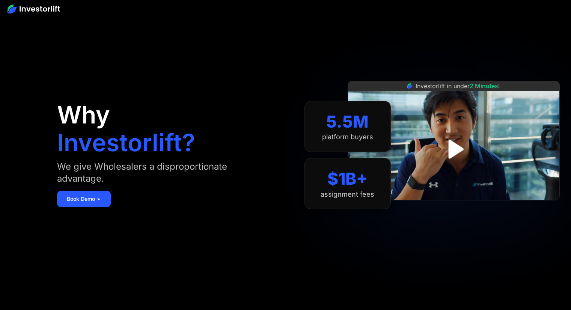  I want to click on span: 2 Minutes, so click(484, 86).